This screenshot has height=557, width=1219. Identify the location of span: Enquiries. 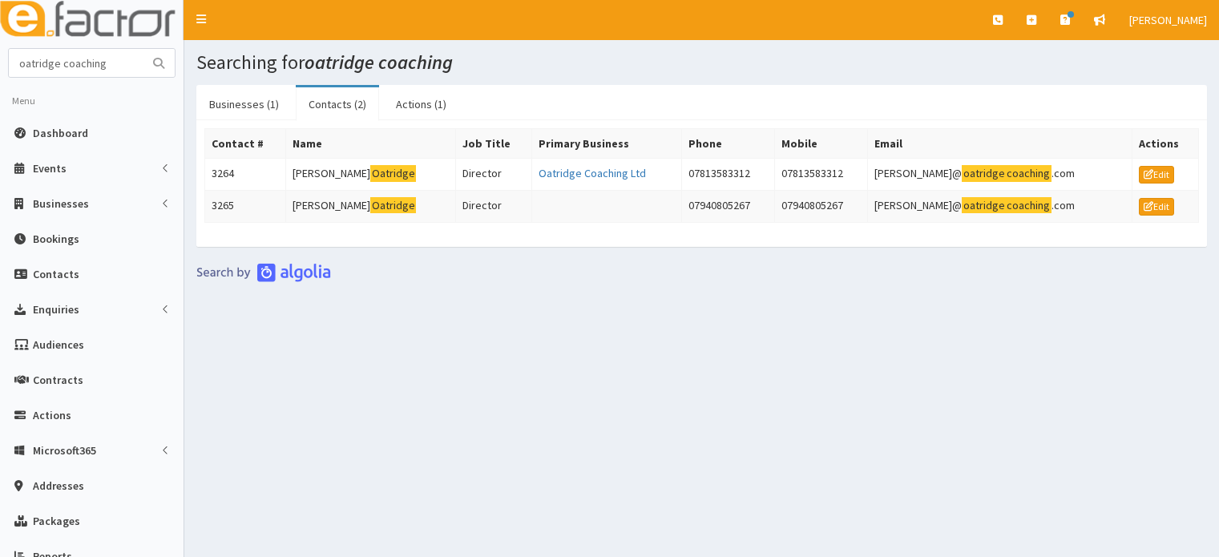
(56, 309).